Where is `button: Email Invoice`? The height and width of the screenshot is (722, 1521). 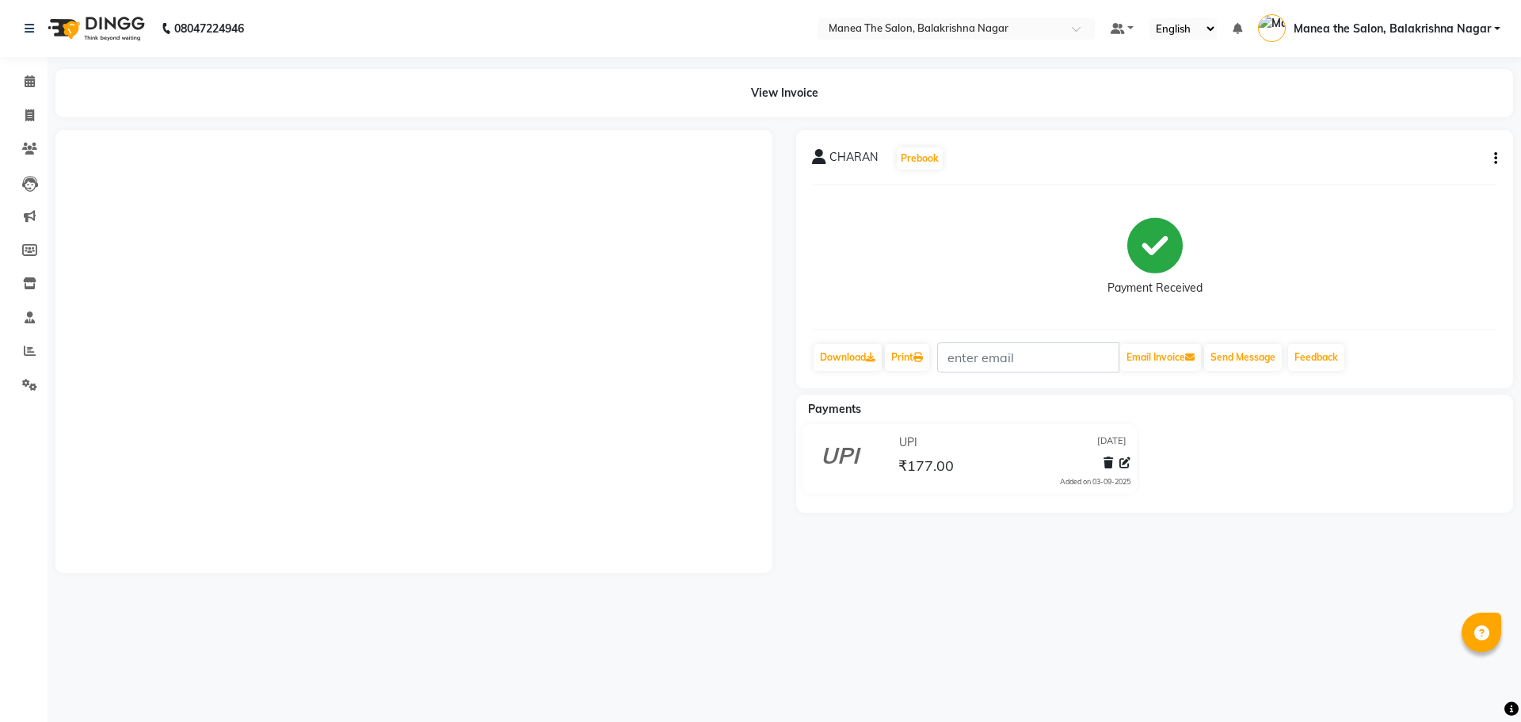
button: Email Invoice is located at coordinates (1160, 357).